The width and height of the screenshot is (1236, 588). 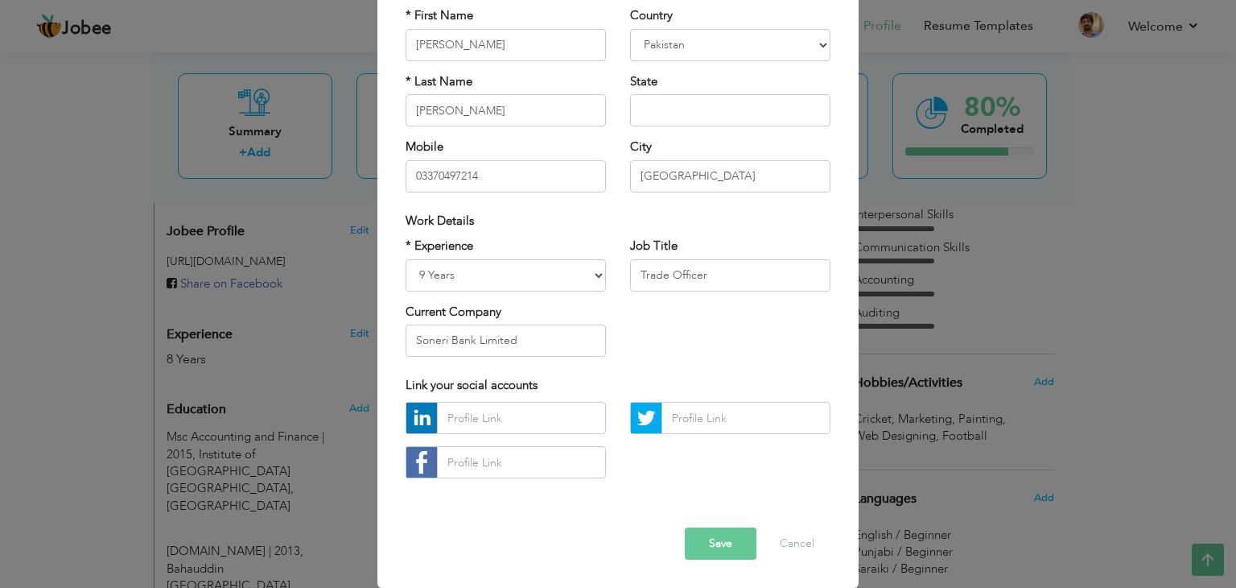 What do you see at coordinates (453, 312) in the screenshot?
I see `label: Current Company` at bounding box center [453, 312].